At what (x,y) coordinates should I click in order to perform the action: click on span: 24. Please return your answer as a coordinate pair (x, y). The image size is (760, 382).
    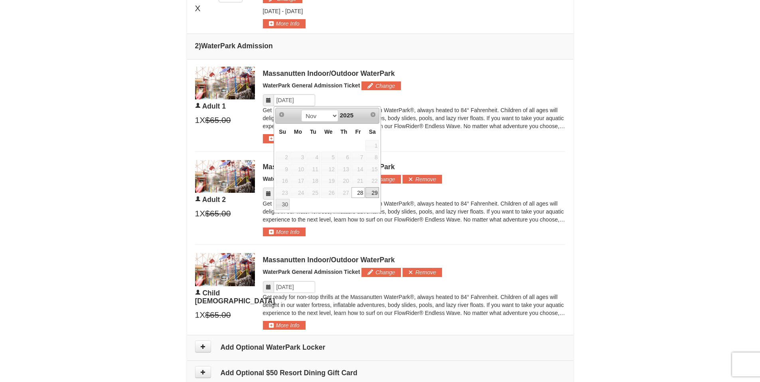
    Looking at the image, I should click on (298, 193).